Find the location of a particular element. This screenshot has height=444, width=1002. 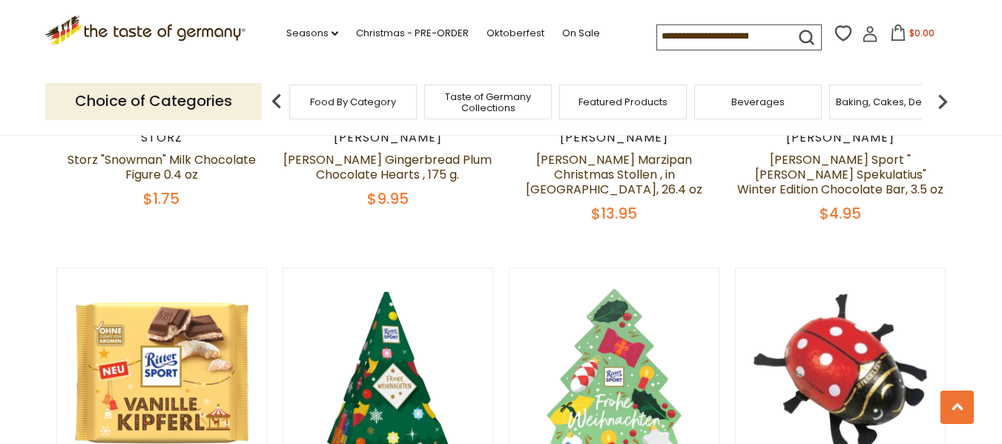

a: Taste of Germany Collections is located at coordinates (488, 102).